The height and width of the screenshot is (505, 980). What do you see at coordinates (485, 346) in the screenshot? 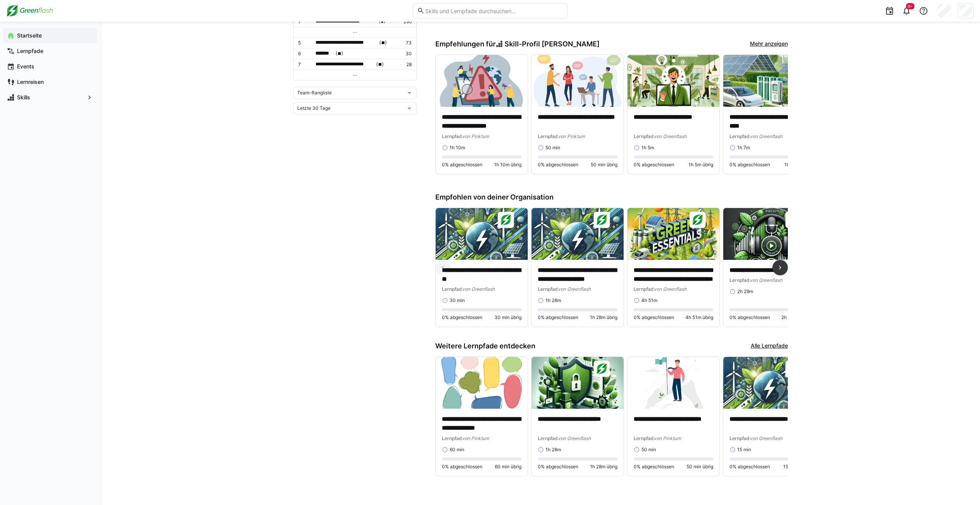
I see `h3: Weitere Lernpfade entdecken` at bounding box center [485, 346].